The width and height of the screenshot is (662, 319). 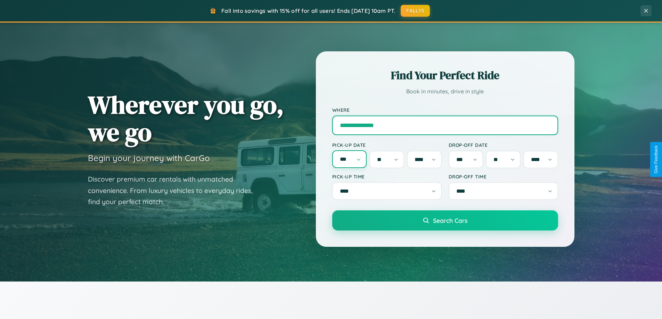 What do you see at coordinates (186, 118) in the screenshot?
I see `h1: Wherever you go, we go` at bounding box center [186, 118].